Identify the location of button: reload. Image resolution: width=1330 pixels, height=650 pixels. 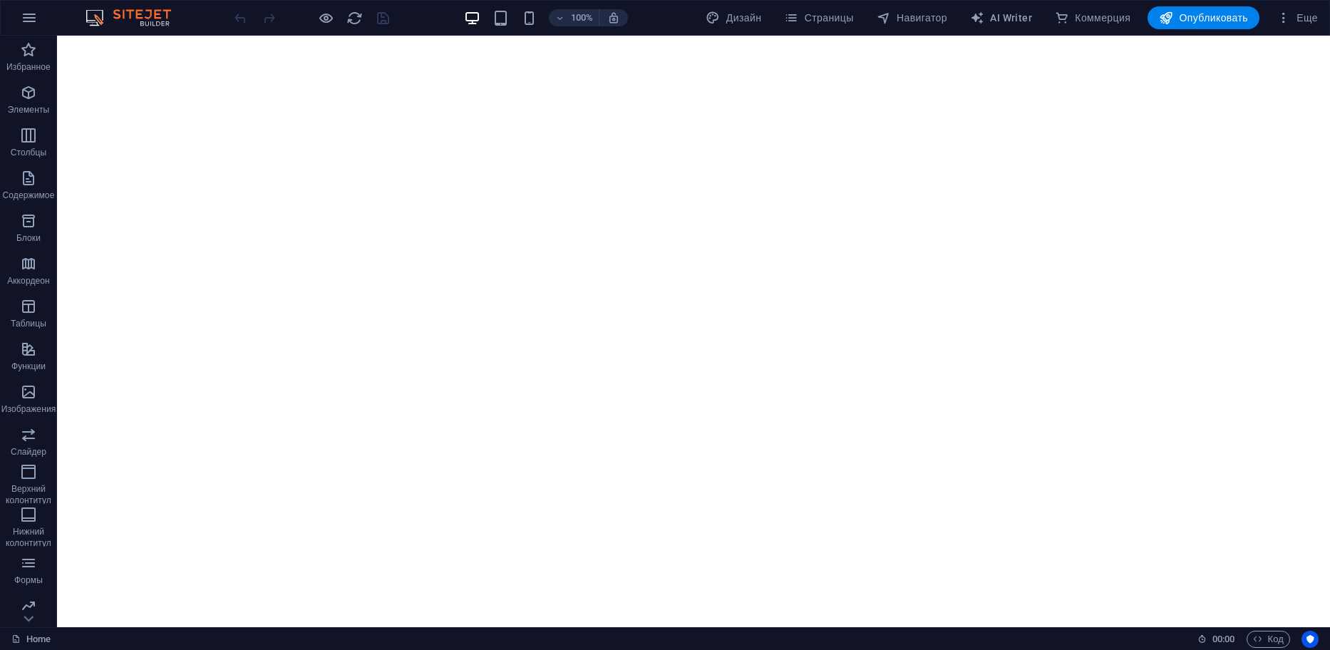
(354, 18).